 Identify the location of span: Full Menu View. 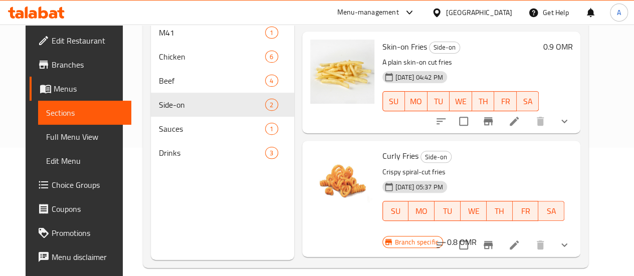
(85, 137).